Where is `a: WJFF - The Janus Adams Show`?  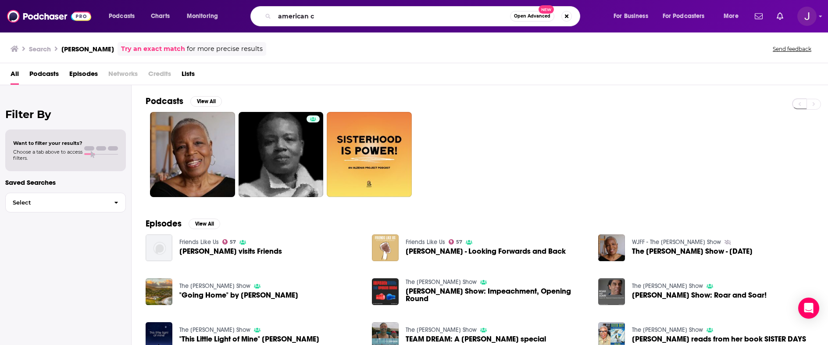
a: WJFF - The Janus Adams Show is located at coordinates (676, 242).